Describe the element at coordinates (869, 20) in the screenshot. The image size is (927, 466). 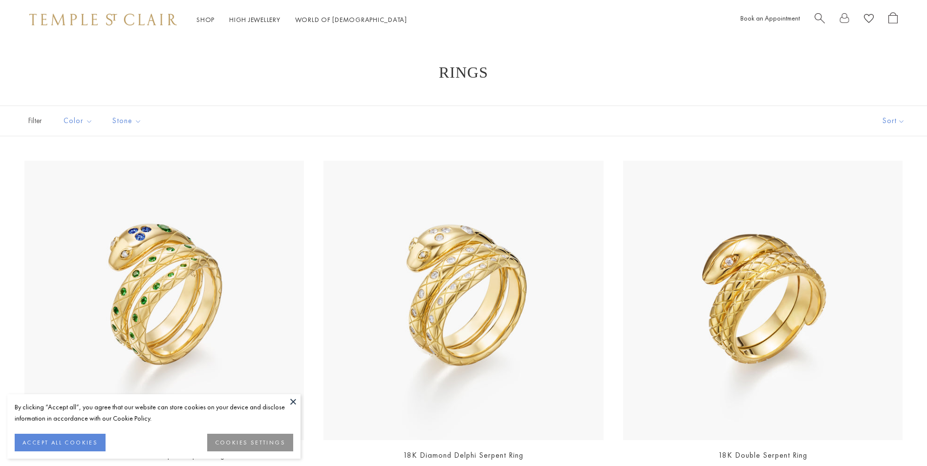
I see `a: View Wishlist` at that location.